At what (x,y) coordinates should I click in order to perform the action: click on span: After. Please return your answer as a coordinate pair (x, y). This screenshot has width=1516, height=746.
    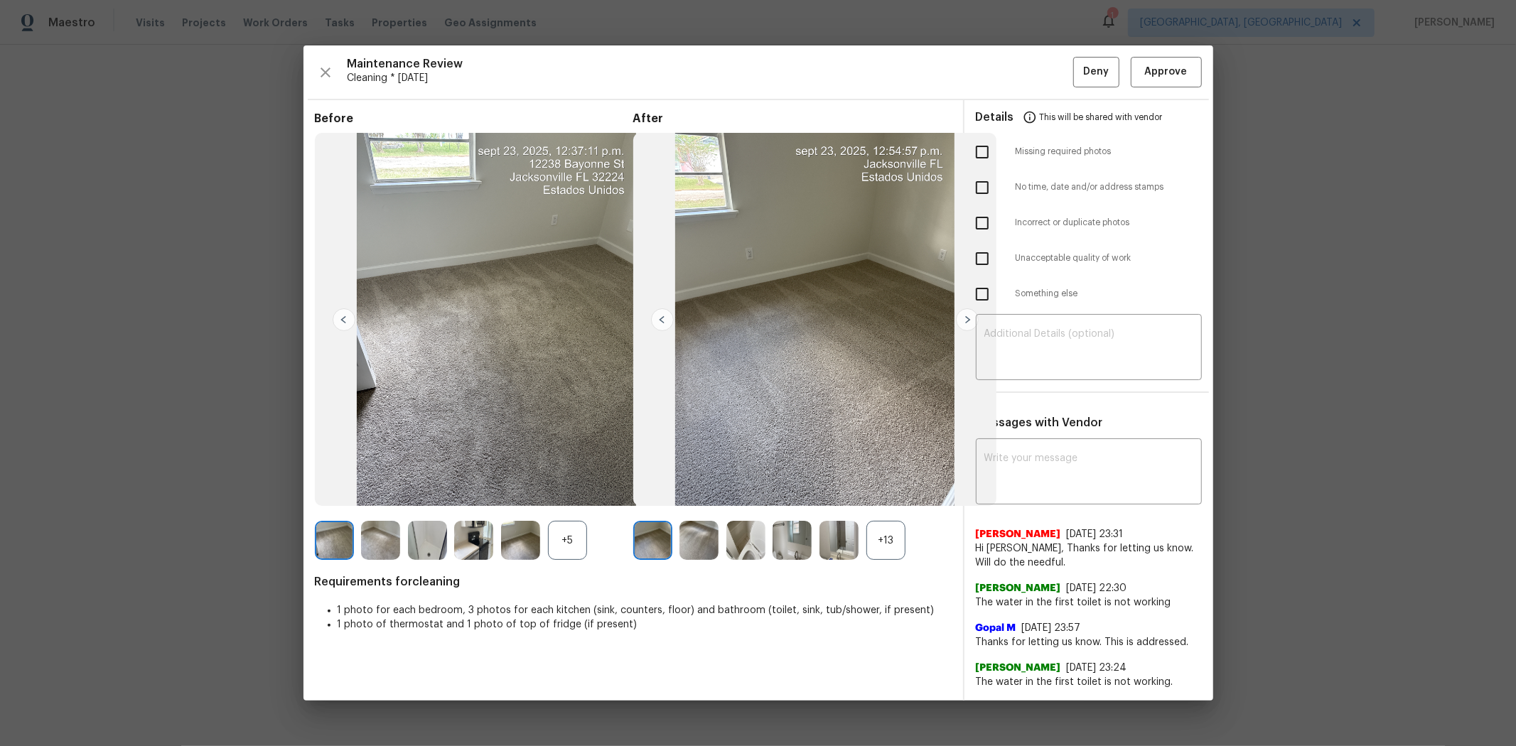
    Looking at the image, I should click on (792, 119).